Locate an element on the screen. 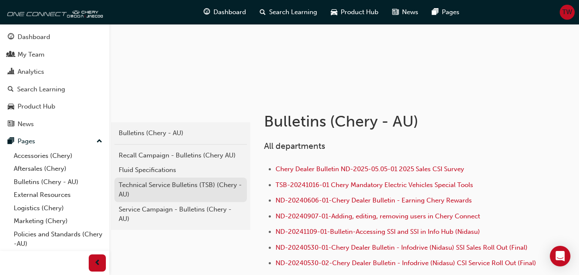  span: chart-icon is located at coordinates (11, 72).